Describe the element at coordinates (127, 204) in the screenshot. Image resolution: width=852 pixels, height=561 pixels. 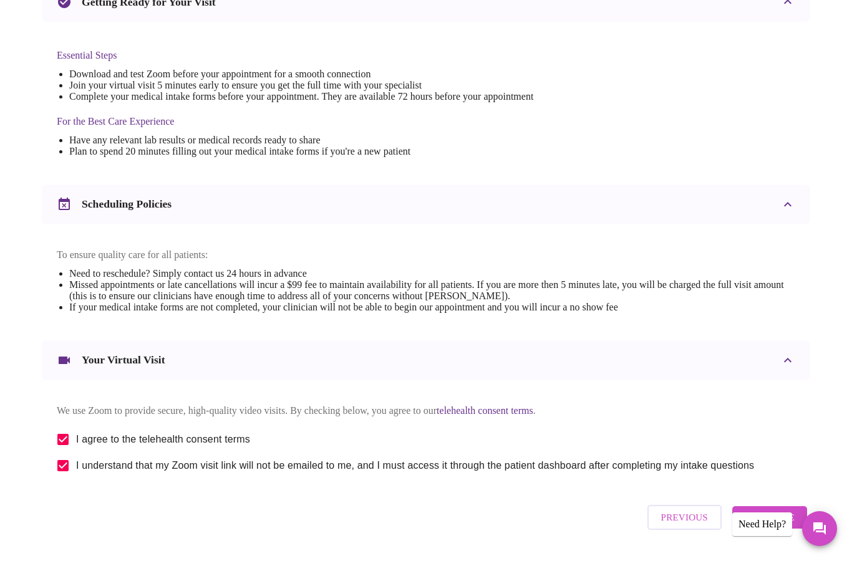
I see `h3: Scheduling Policies` at that location.